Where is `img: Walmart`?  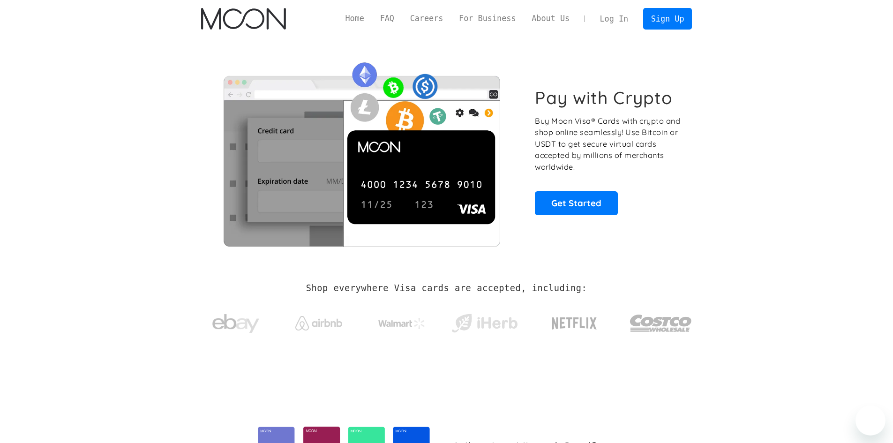 img: Walmart is located at coordinates (402, 324).